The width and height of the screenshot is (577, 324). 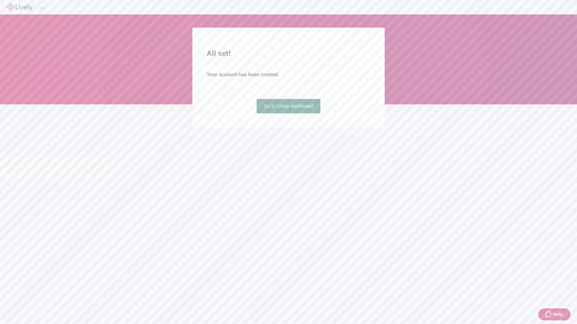 What do you see at coordinates (549, 315) in the screenshot?
I see `svg: Zendesk support icon` at bounding box center [549, 315].